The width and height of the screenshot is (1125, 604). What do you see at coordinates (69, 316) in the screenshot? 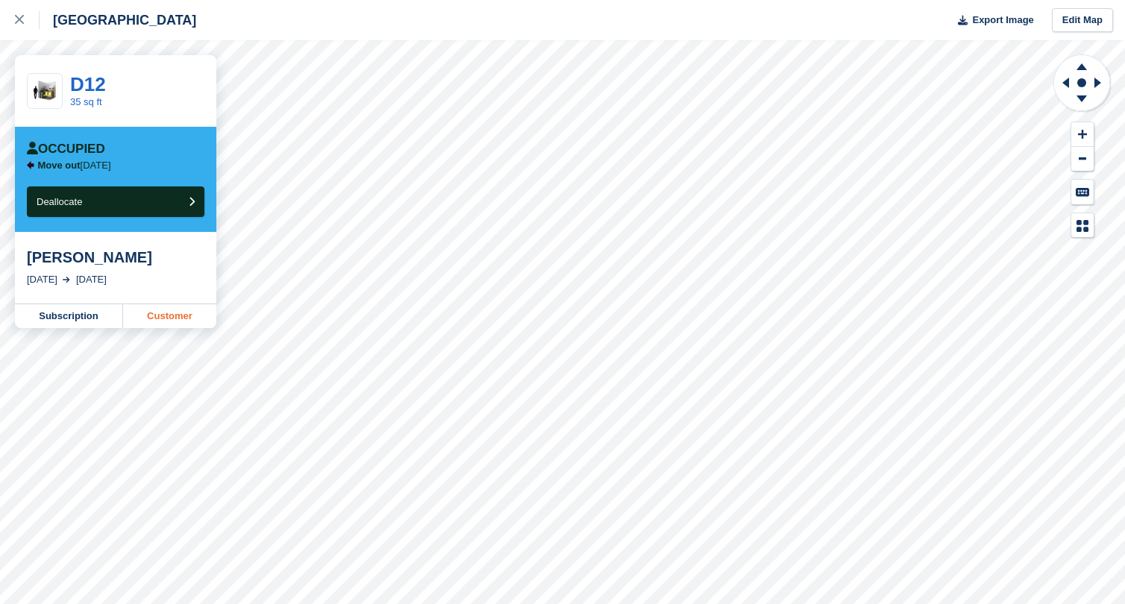
I see `a: Subscription` at bounding box center [69, 316].